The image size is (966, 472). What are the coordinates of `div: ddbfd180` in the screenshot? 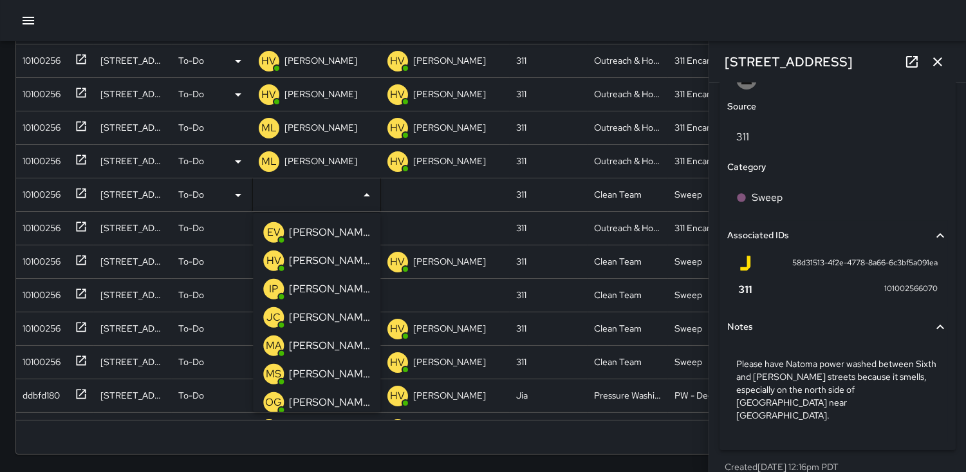 It's located at (39, 392).